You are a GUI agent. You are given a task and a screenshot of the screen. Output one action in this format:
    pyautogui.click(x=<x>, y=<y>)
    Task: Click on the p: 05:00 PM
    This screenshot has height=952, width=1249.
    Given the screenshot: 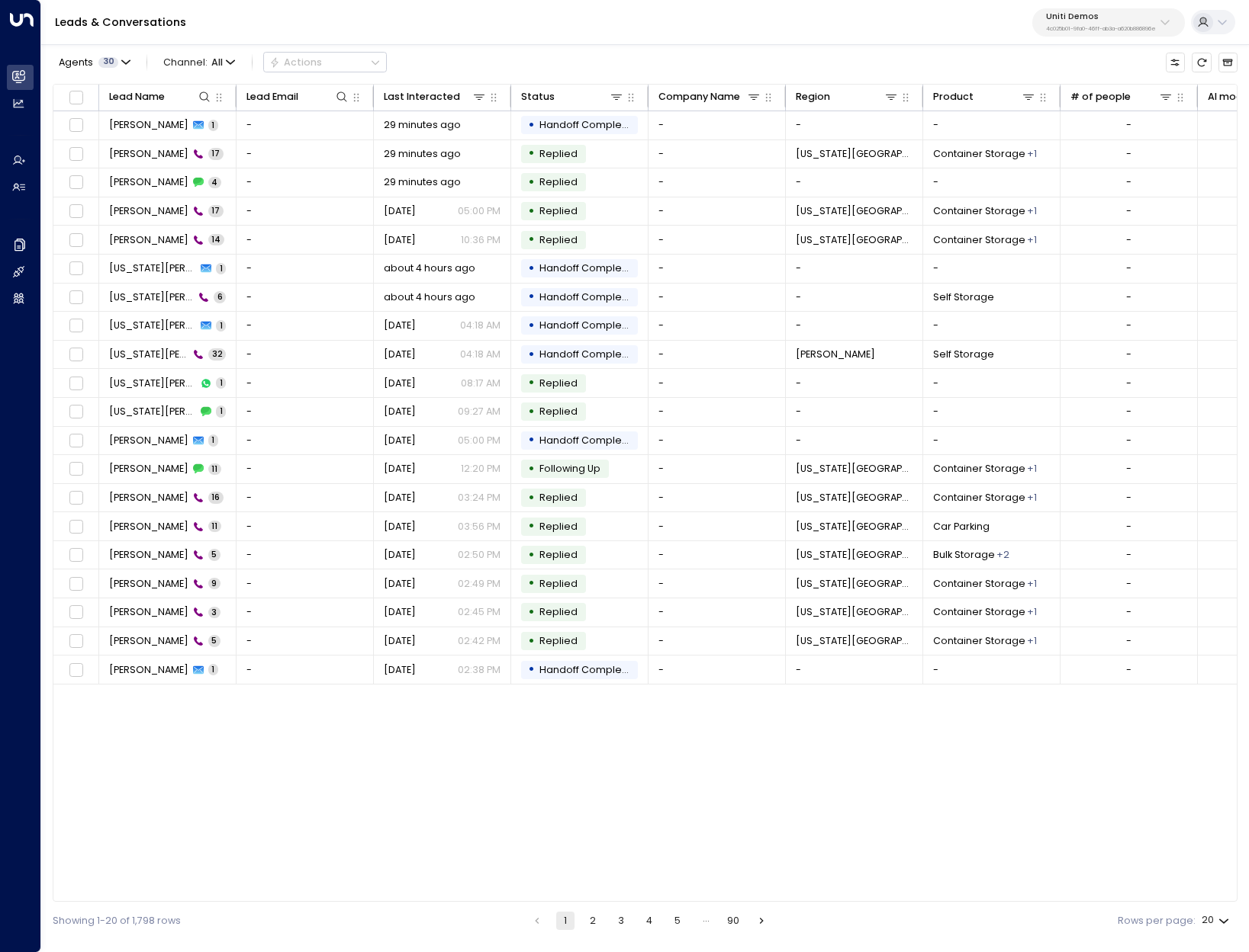 What is the action you would take?
    pyautogui.click(x=479, y=441)
    